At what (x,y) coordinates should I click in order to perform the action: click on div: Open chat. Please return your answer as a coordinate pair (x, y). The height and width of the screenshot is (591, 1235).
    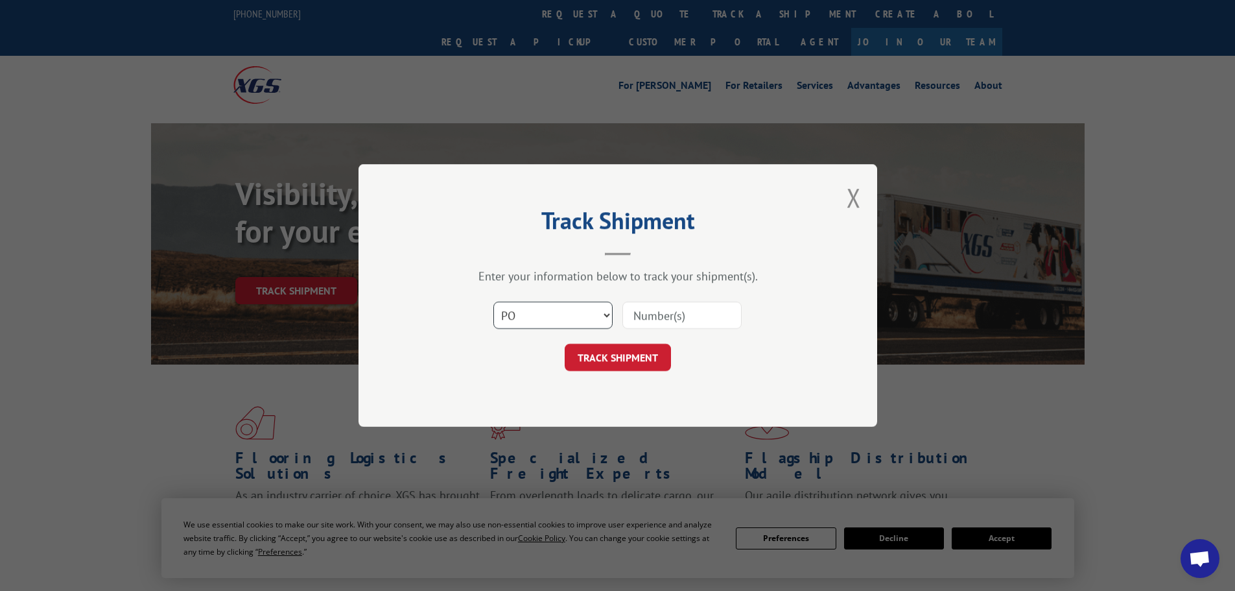
    Looking at the image, I should click on (1200, 558).